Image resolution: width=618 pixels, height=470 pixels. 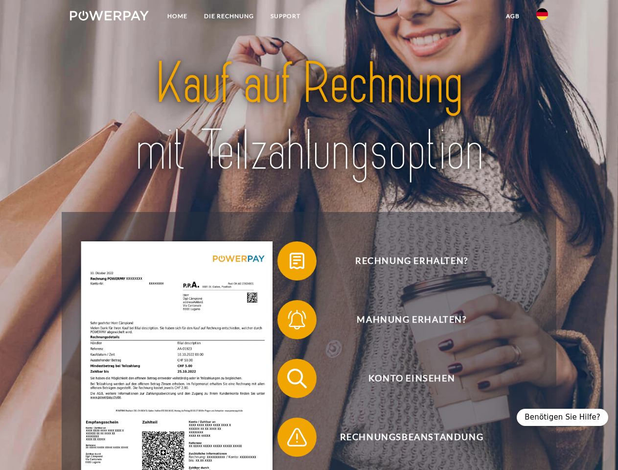 I want to click on img: title-powerpay_de.svg, so click(x=309, y=117).